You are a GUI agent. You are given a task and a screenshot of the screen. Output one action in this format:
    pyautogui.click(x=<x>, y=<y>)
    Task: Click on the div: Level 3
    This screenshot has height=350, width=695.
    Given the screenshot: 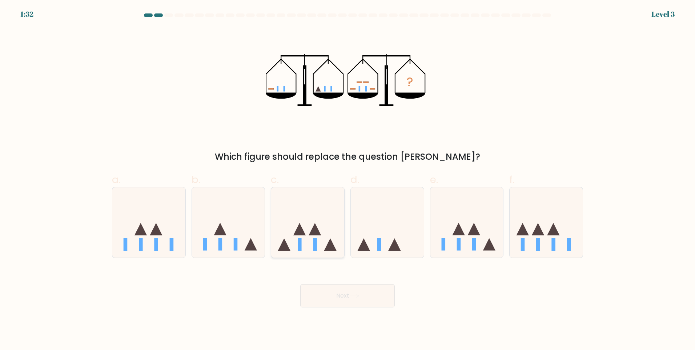 What is the action you would take?
    pyautogui.click(x=663, y=14)
    